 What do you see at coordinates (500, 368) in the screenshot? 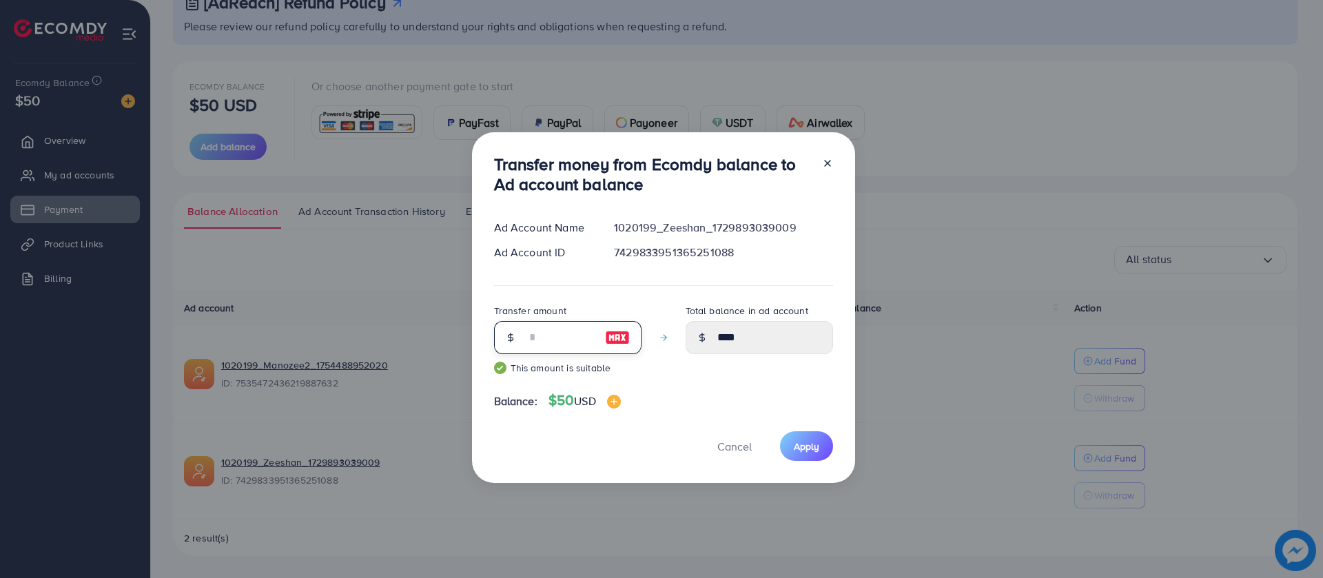
I see `img: guide` at bounding box center [500, 368].